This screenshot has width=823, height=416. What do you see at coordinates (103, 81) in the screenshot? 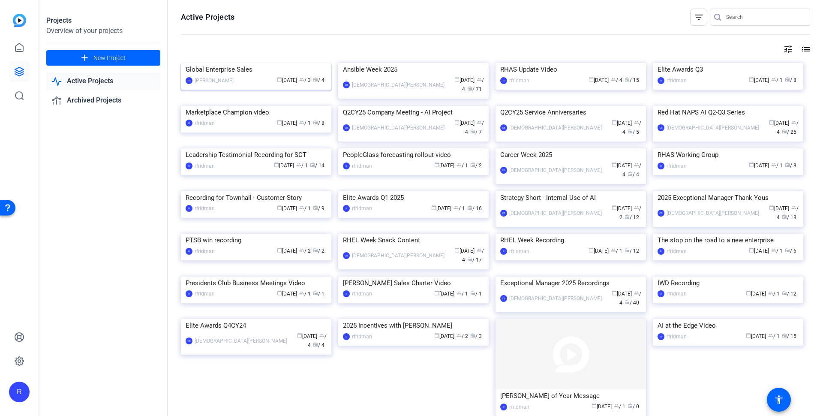
I see `a: Active Projects` at bounding box center [103, 81].